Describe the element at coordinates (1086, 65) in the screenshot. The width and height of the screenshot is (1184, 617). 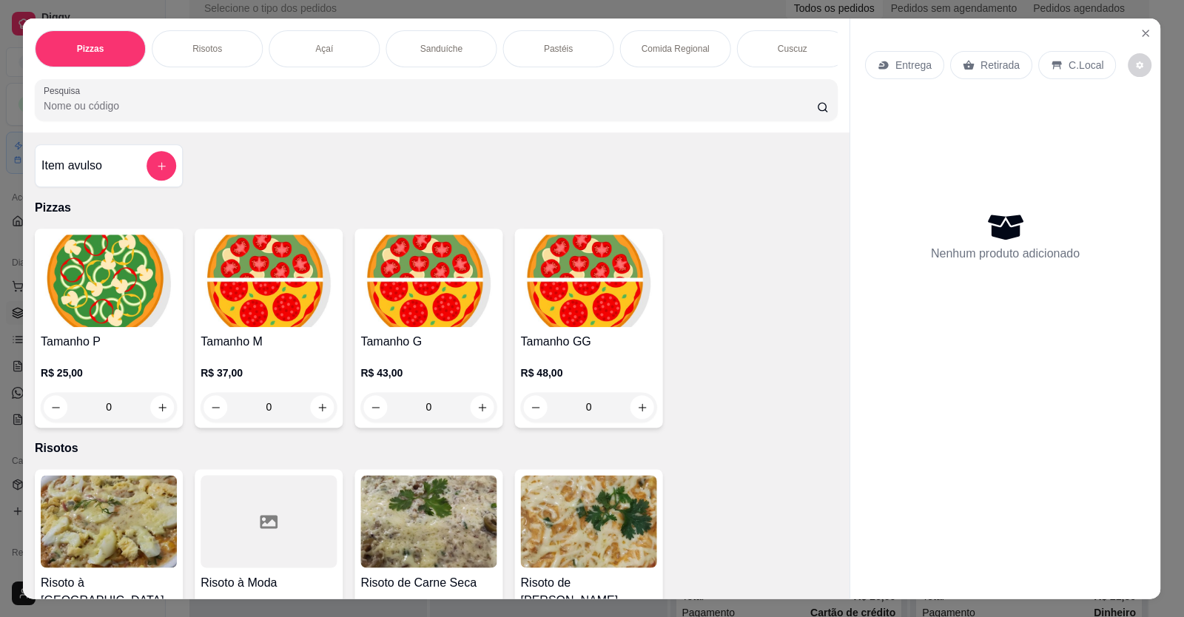
I see `p: C.Local` at that location.